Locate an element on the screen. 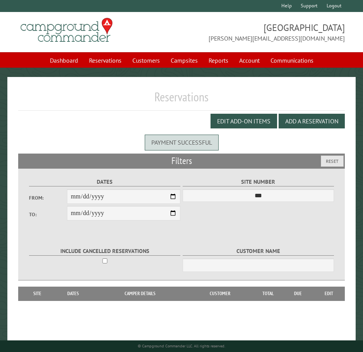 Image resolution: width=363 pixels, height=352 pixels. th: Customer is located at coordinates (220, 294).